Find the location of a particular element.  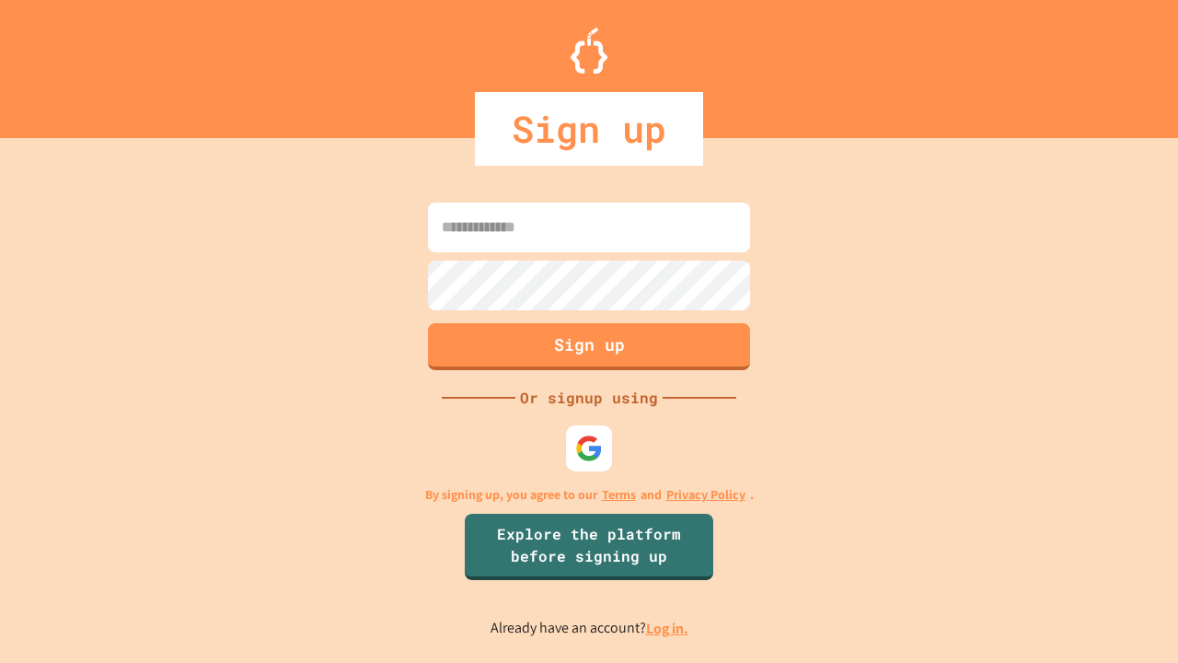

p: By signing up, you agree to our and . is located at coordinates (589, 494).